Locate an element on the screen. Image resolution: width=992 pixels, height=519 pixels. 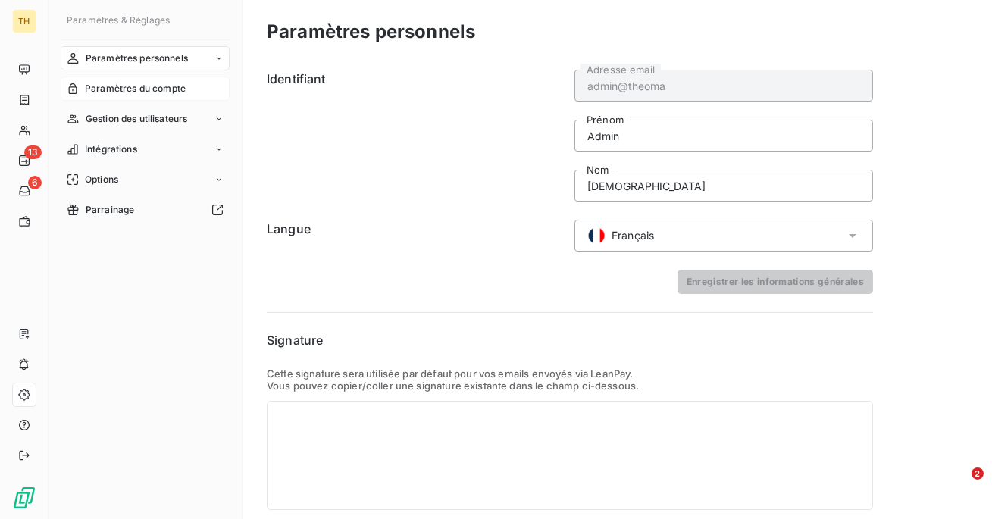
p: Cette signature sera utilisée par défaut pour vos emails envoyés via LeanPay. is located at coordinates (570, 374).